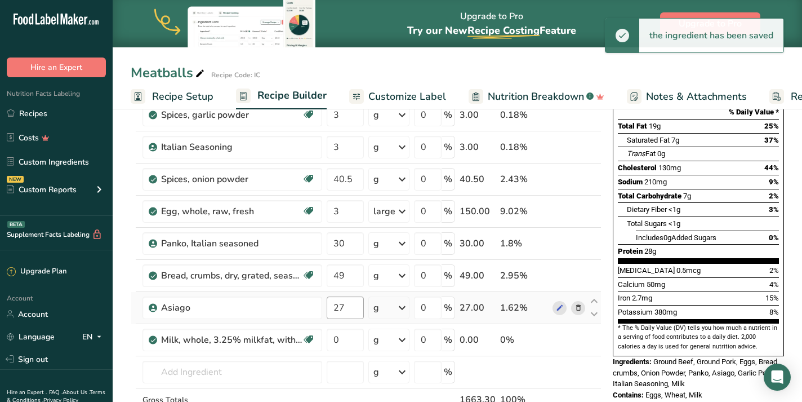 This screenshot has width=802, height=402. What do you see at coordinates (630, 181) in the screenshot?
I see `span: Sodium` at bounding box center [630, 181].